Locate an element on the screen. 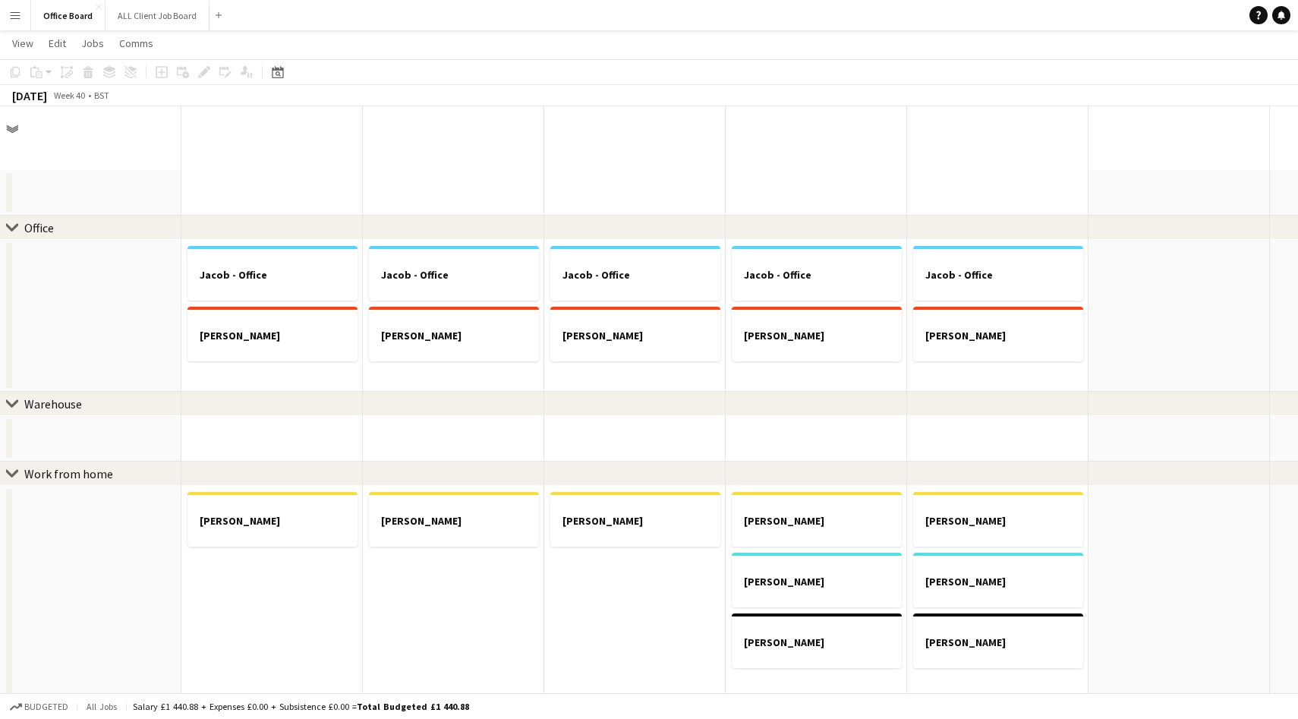  button: ALL Client Job Board is located at coordinates (157, 15).